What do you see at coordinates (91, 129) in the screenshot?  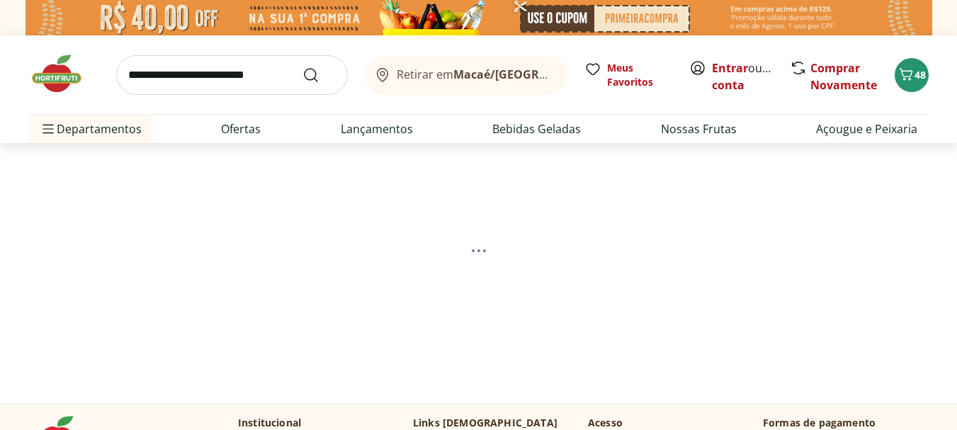 I see `span: Departamentos` at bounding box center [91, 129].